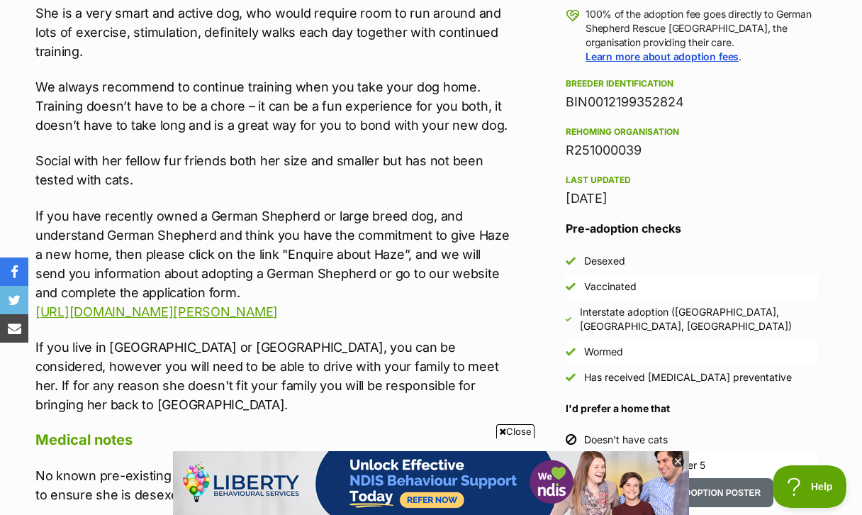 This screenshot has width=862, height=515. I want to click on div: Breeder identification, so click(692, 84).